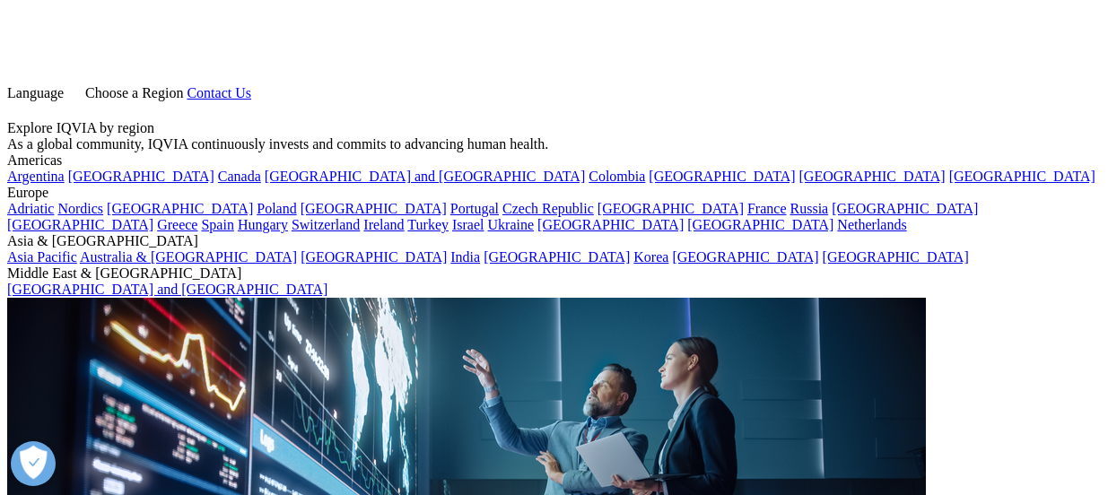 The width and height of the screenshot is (1108, 495). I want to click on a: Poland, so click(276, 208).